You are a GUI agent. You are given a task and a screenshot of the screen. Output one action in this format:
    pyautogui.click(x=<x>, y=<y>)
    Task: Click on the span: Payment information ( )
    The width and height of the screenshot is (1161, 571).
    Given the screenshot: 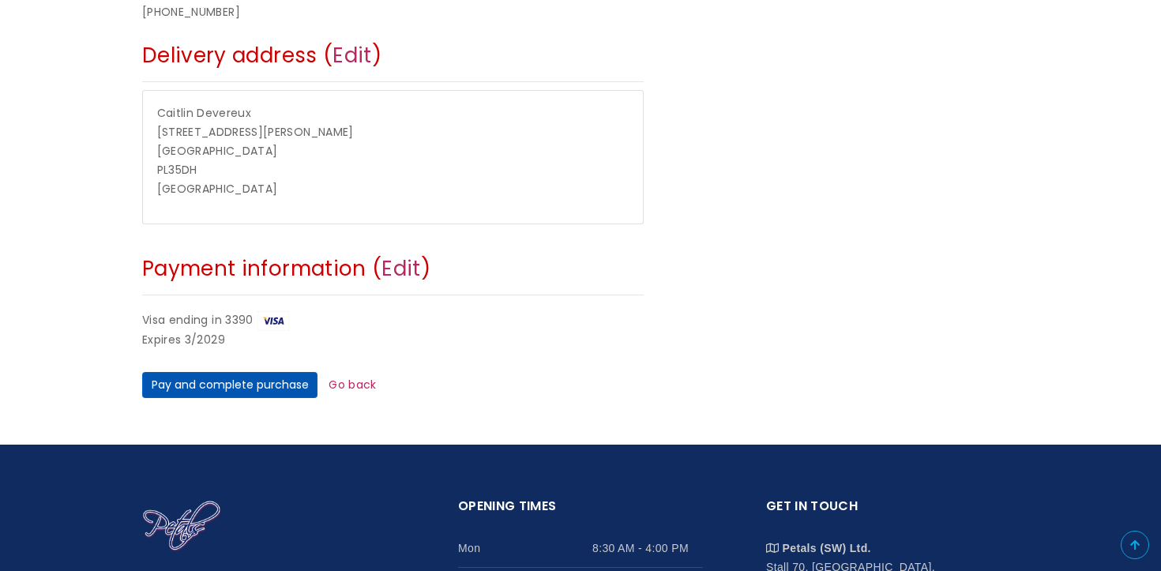 What is the action you would take?
    pyautogui.click(x=286, y=269)
    